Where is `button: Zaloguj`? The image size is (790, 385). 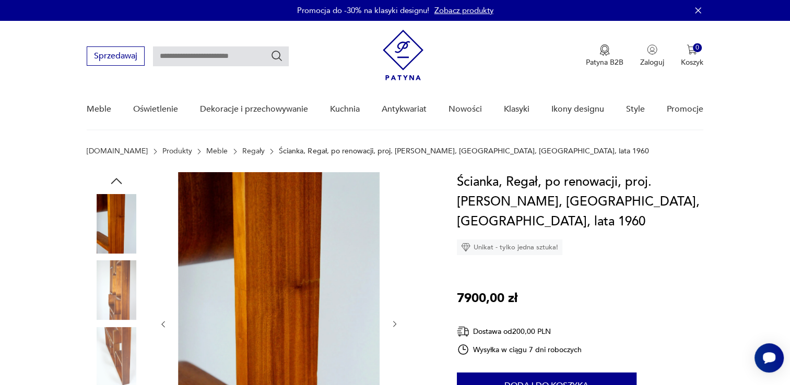 button: Zaloguj is located at coordinates (652, 56).